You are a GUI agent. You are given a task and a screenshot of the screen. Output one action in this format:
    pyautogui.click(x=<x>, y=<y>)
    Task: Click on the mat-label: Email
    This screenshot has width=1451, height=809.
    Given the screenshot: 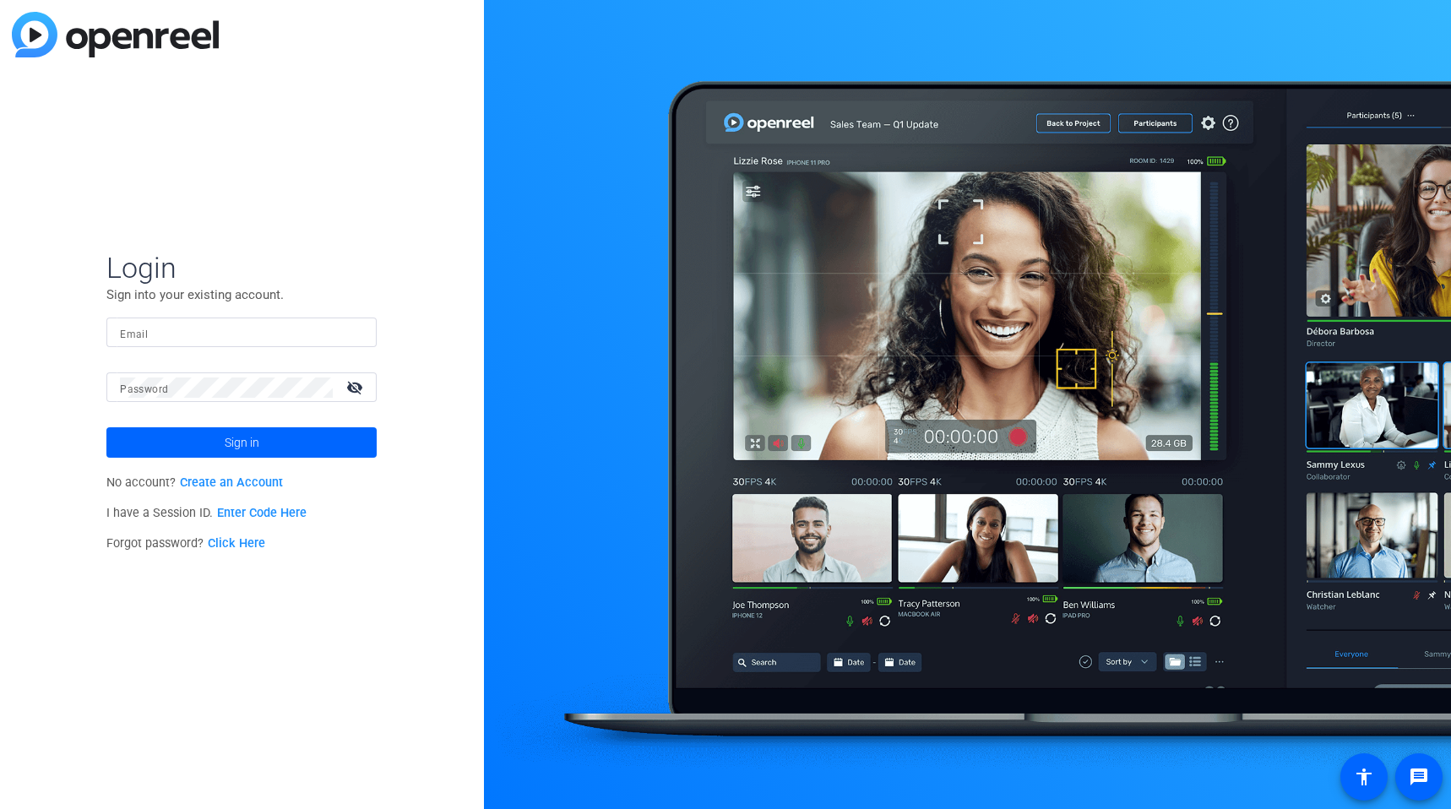 What is the action you would take?
    pyautogui.click(x=133, y=335)
    